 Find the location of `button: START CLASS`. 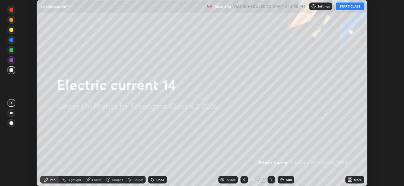

button: START CLASS is located at coordinates (350, 6).